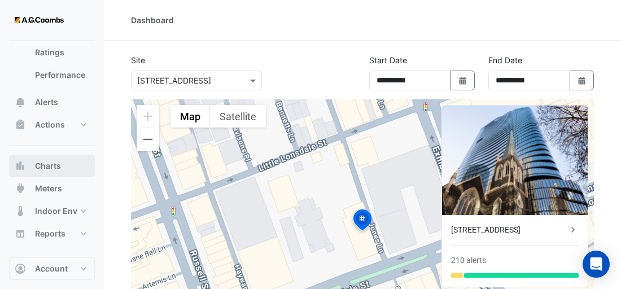  Describe the element at coordinates (52, 166) in the screenshot. I see `button: Charts` at that location.